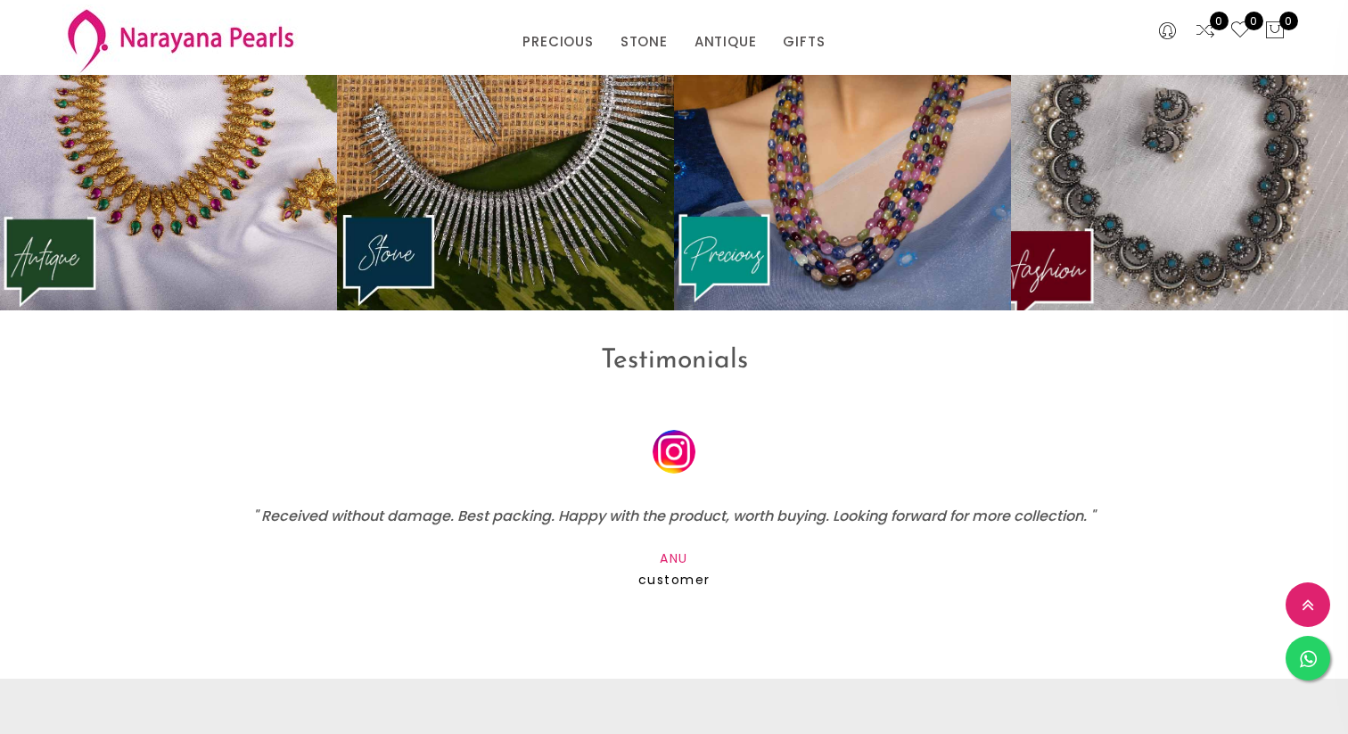 This screenshot has height=734, width=1348. What do you see at coordinates (557, 42) in the screenshot?
I see `a: PRECIOUS` at bounding box center [557, 42].